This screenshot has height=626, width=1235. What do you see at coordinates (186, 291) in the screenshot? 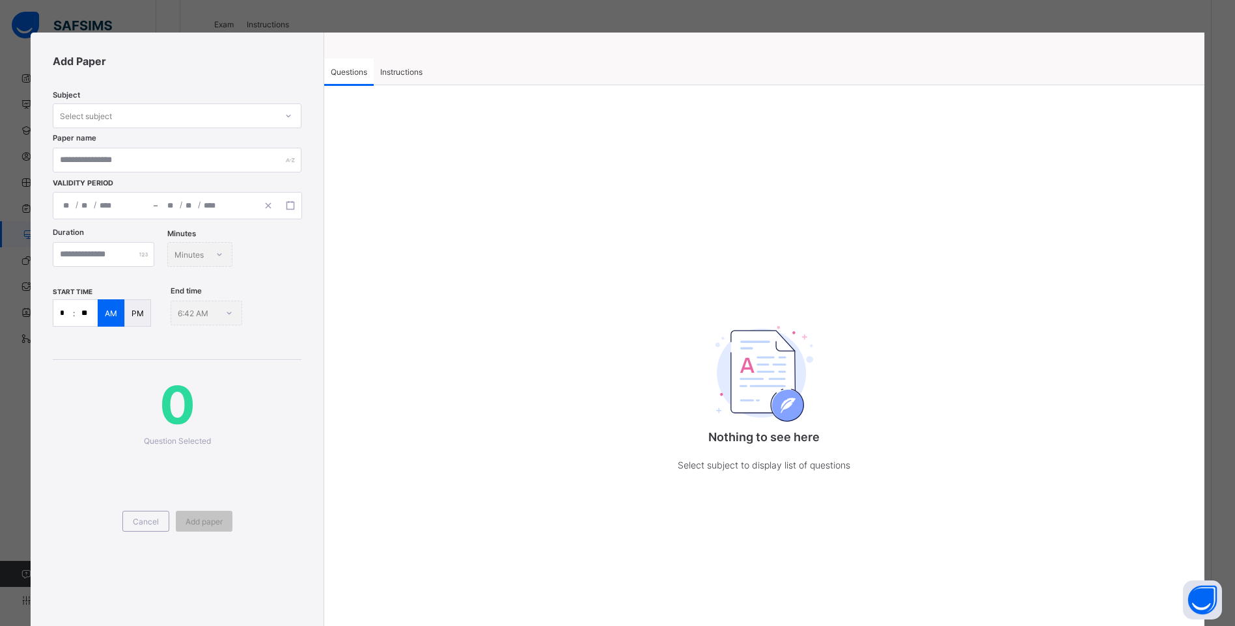
I see `span: End time` at bounding box center [186, 291].